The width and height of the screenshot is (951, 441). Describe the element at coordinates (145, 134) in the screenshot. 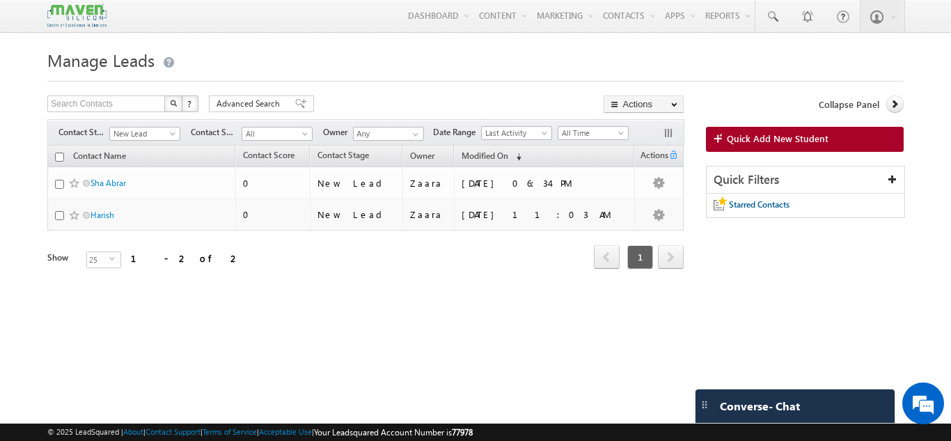

I see `a: New Lead` at that location.